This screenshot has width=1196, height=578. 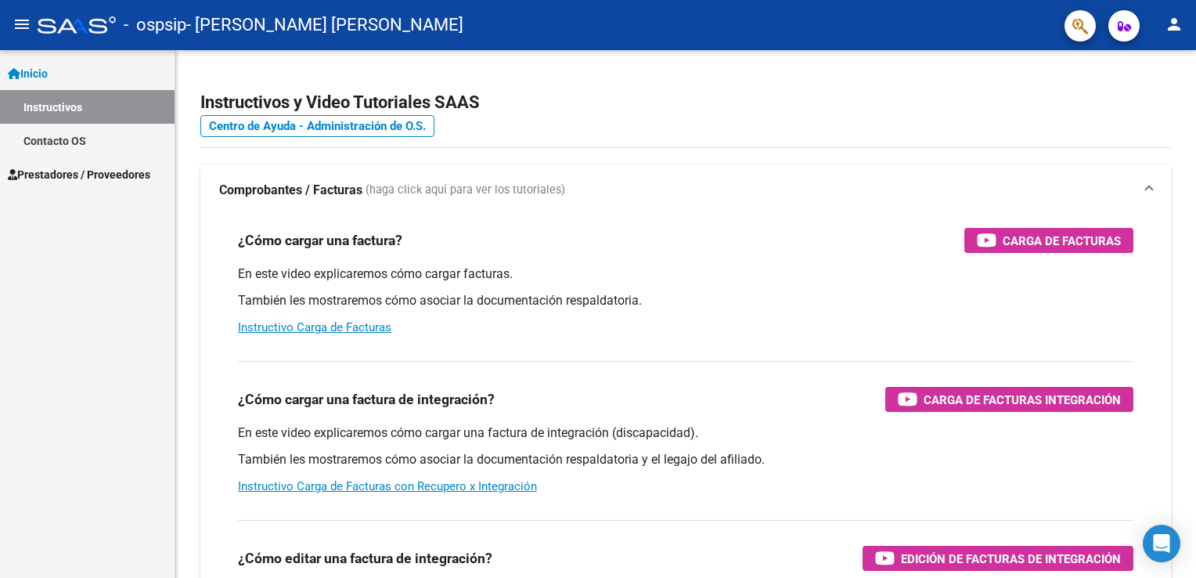 I want to click on span: Carga de Facturas, so click(x=1062, y=240).